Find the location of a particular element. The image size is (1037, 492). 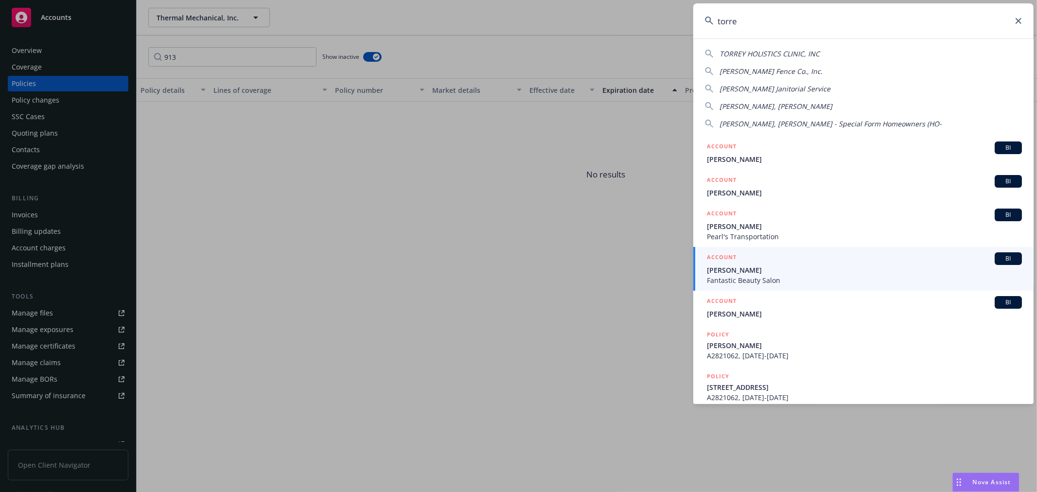

span: Nova Assist is located at coordinates (992, 482).